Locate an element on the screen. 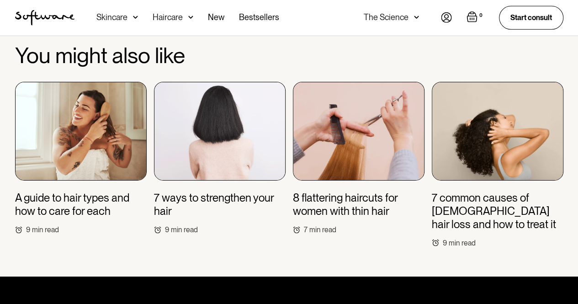 The image size is (578, 304). a: 7 ways to strengthen your hair9min read is located at coordinates (220, 158).